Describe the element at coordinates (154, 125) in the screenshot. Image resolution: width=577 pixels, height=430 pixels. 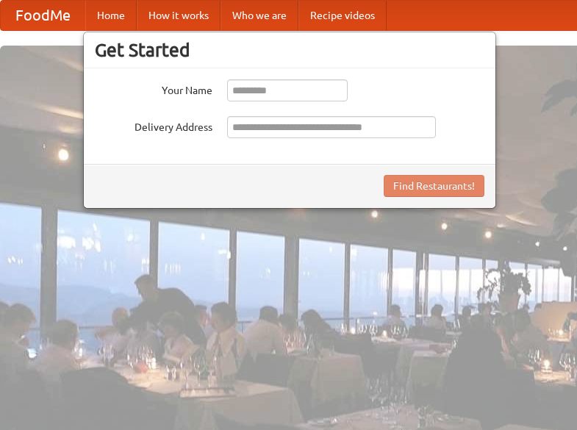
I see `label: Delivery Address` at that location.